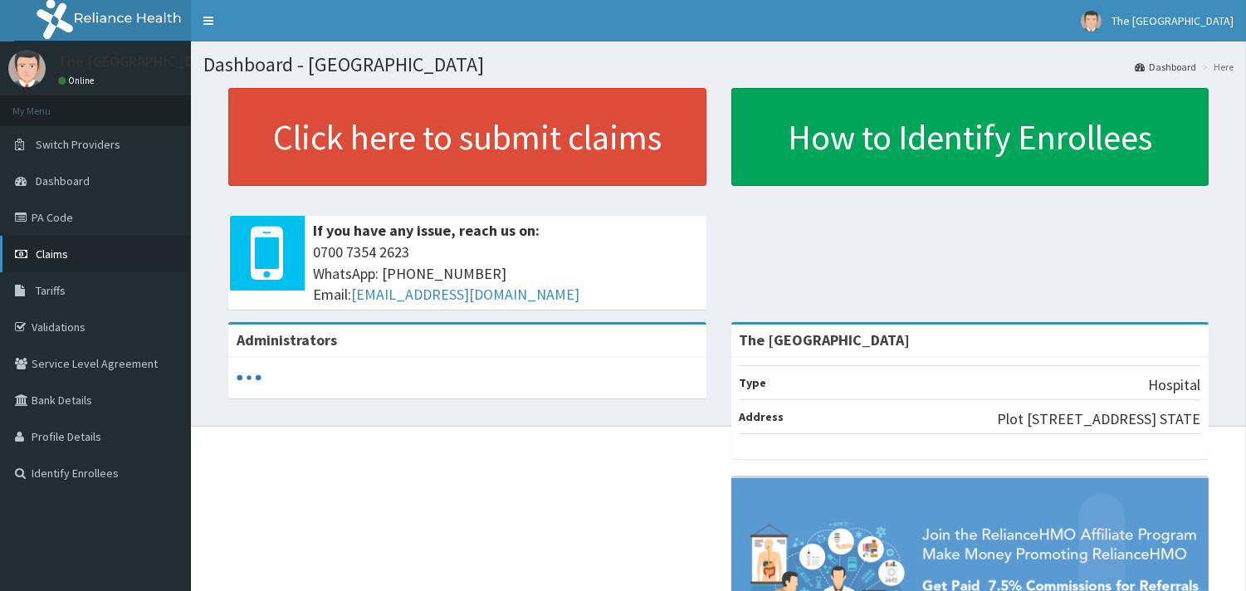 The height and width of the screenshot is (591, 1246). What do you see at coordinates (78, 81) in the screenshot?
I see `a: Online` at bounding box center [78, 81].